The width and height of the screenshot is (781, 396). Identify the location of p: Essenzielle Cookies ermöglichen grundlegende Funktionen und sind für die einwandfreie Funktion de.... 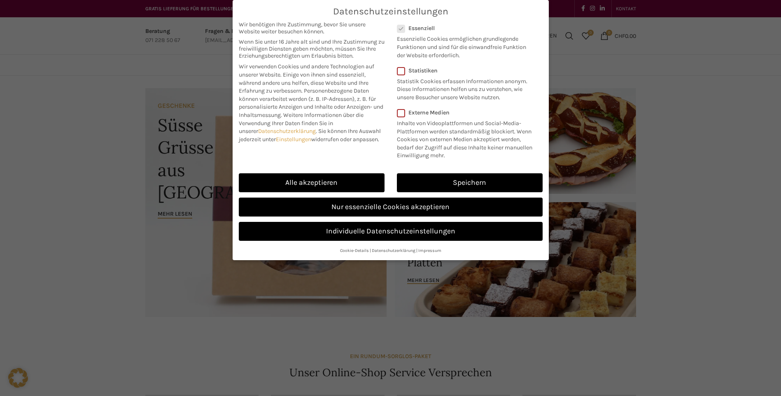
(464, 45).